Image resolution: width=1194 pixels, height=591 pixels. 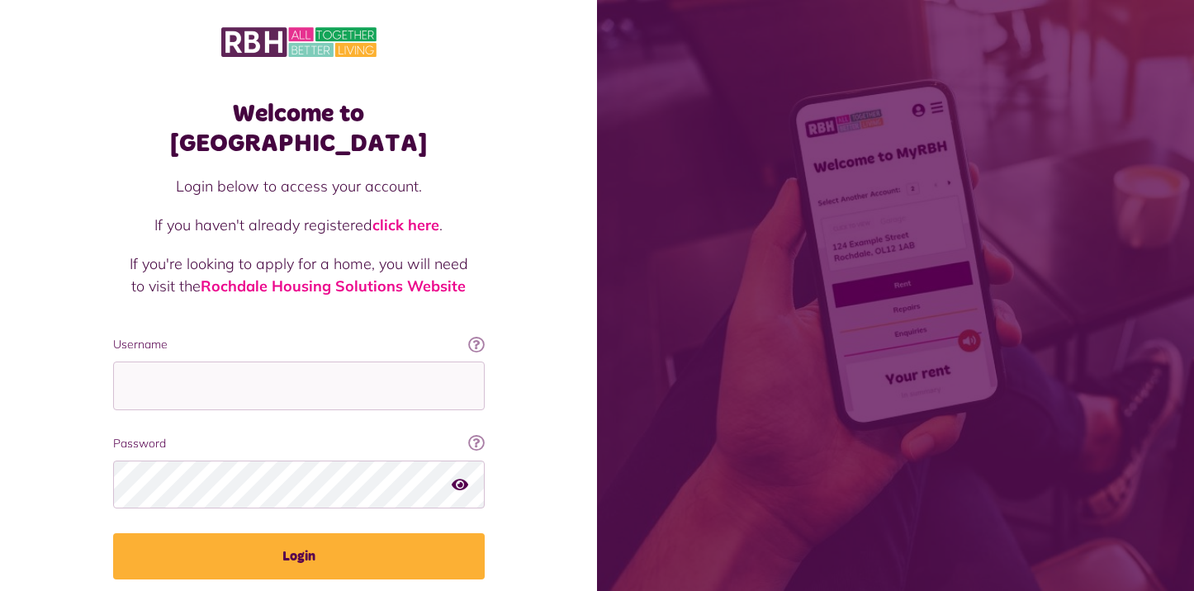 I want to click on a: Rochdale Housing Solutions Website, so click(x=333, y=286).